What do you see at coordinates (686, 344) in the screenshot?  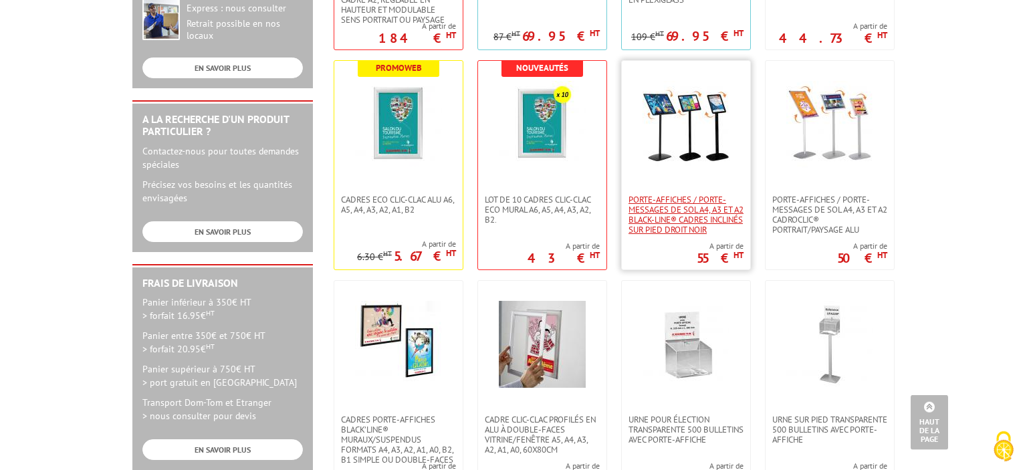 I see `img: Urne pour élection transparente 500 bulletins avec porte-affiche` at bounding box center [686, 344].